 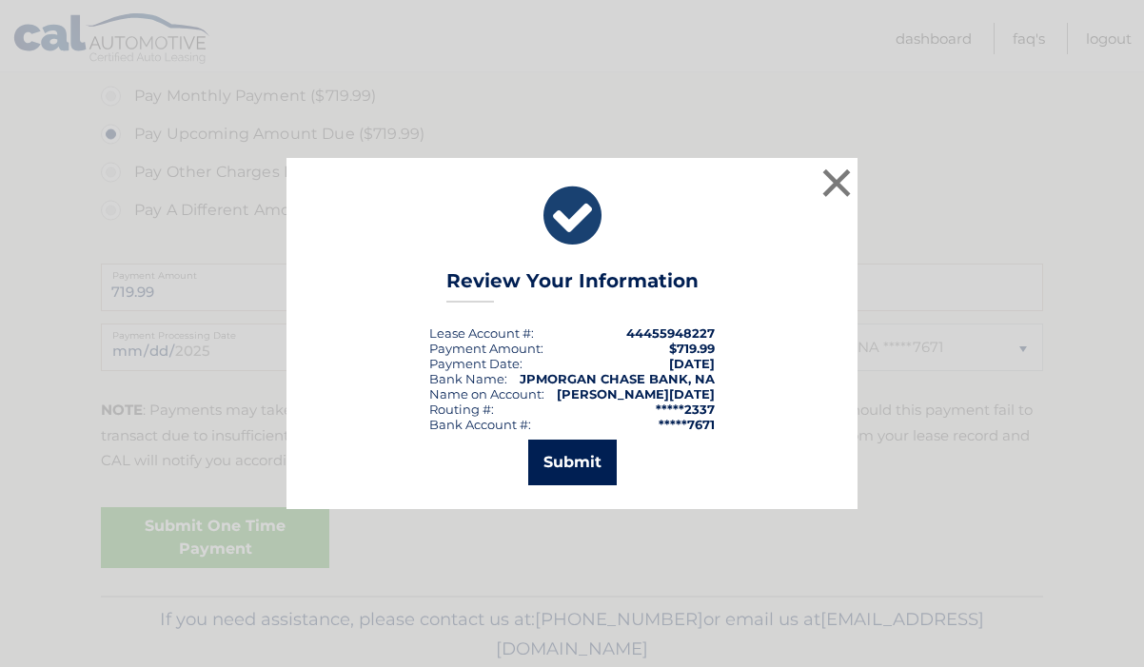 What do you see at coordinates (481, 333) in the screenshot?
I see `div: Lease Account #:` at bounding box center [481, 333].